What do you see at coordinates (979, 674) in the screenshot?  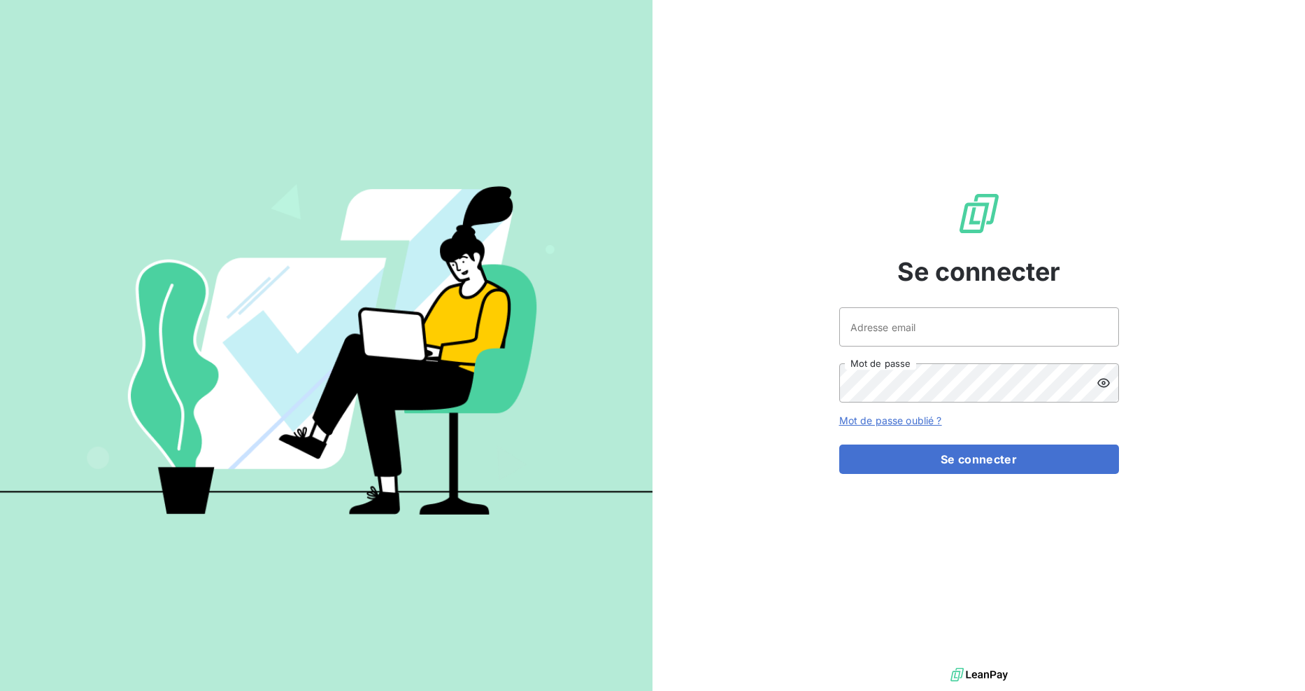 I see `img: logo` at bounding box center [979, 674].